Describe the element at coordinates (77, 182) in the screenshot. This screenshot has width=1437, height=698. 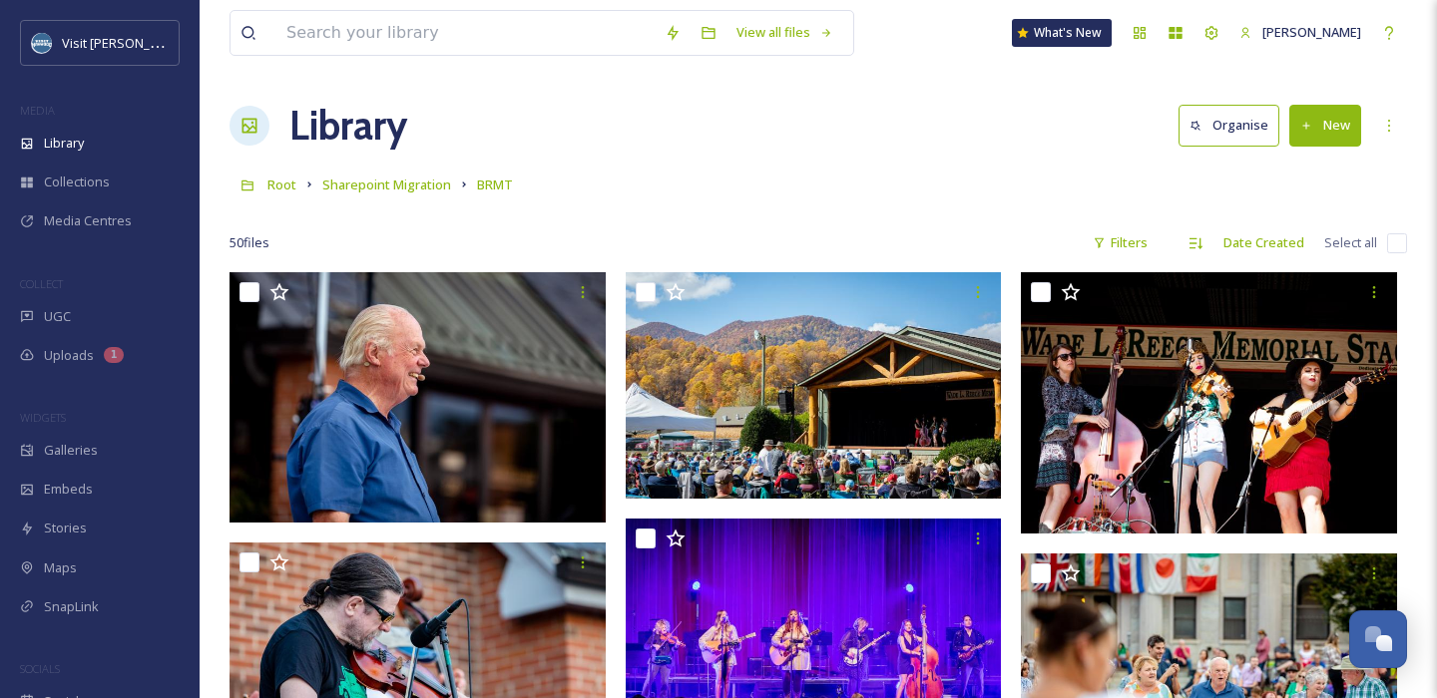
I see `span: Collections` at that location.